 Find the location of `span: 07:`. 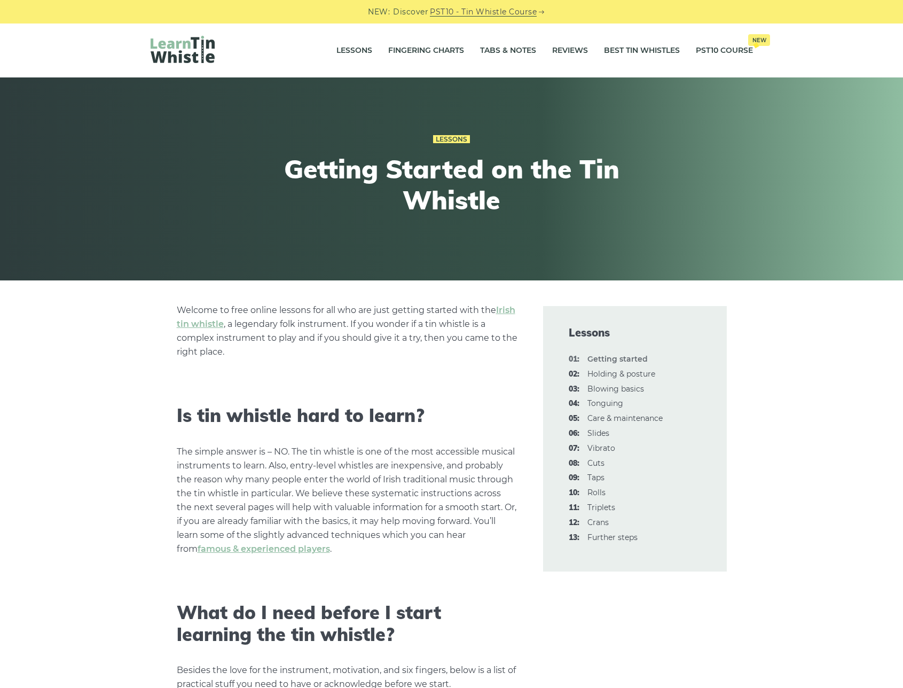

span: 07: is located at coordinates (574, 448).